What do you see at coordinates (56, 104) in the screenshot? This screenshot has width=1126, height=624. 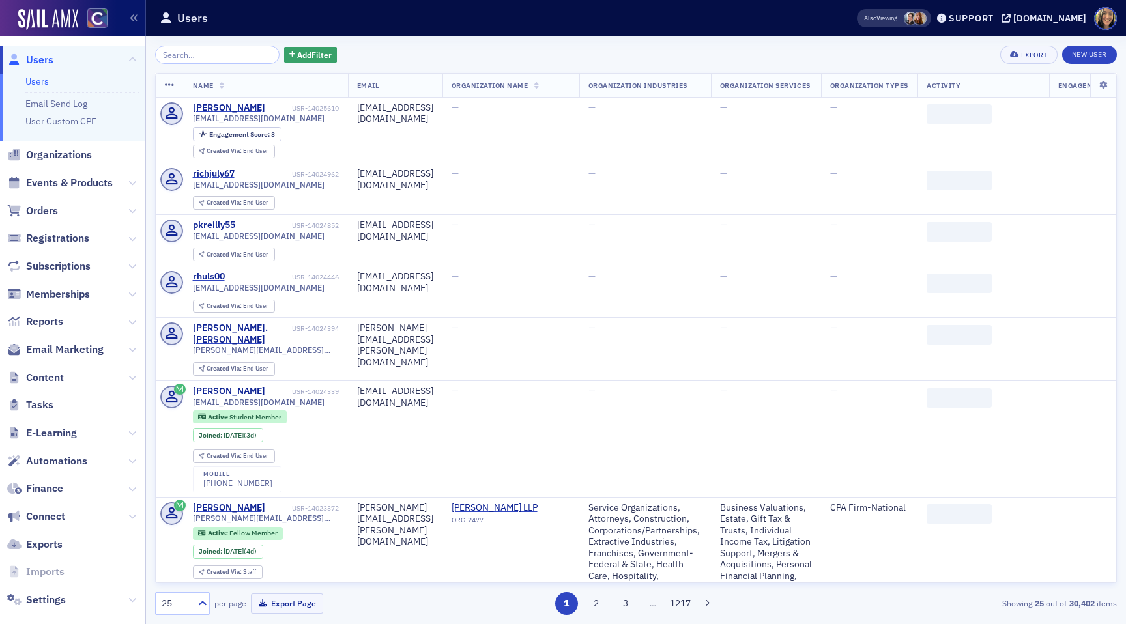 I see `a: Email Send Log` at bounding box center [56, 104].